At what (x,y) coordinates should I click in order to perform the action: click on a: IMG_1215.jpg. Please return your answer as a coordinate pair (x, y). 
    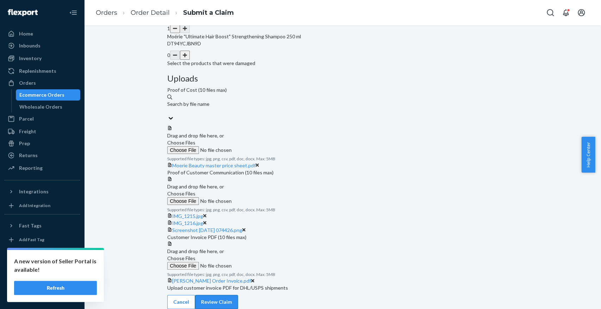
    Looking at the image, I should click on (188, 216).